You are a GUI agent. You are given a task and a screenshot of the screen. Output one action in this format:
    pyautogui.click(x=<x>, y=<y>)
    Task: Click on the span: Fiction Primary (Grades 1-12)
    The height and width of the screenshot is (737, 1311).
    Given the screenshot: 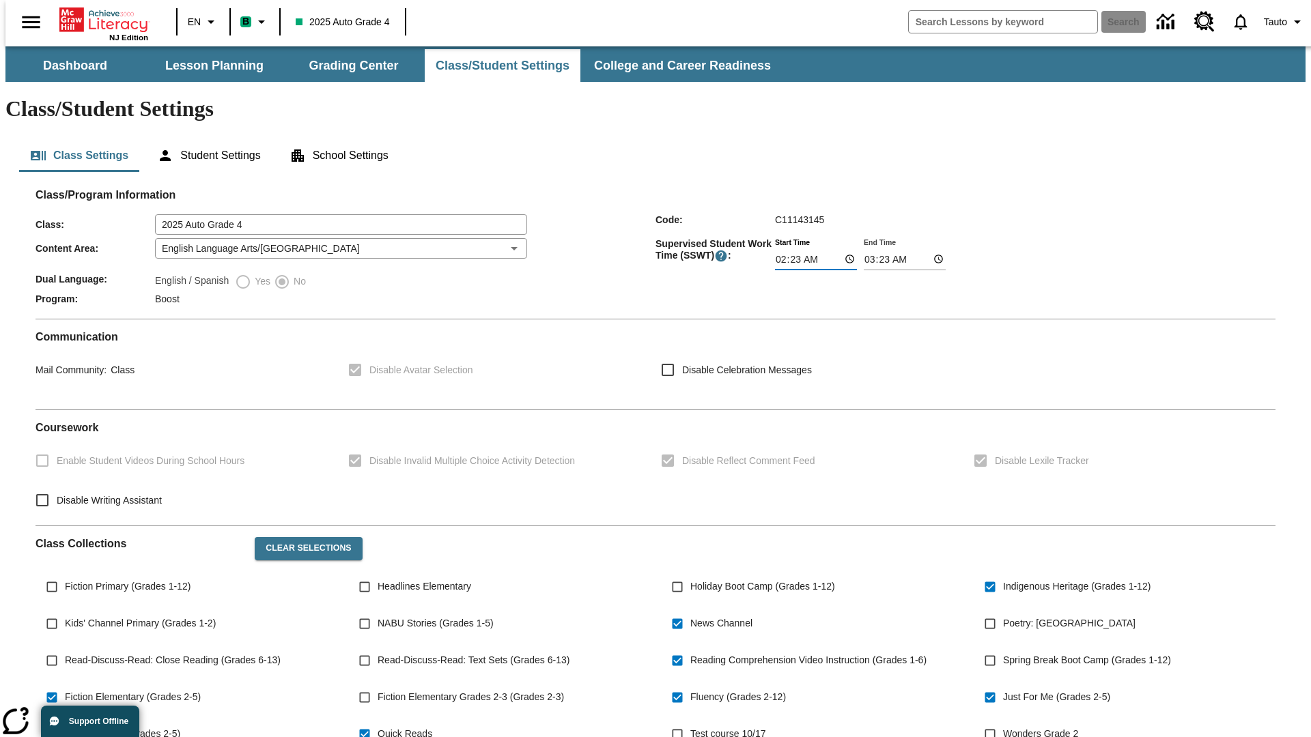 What is the action you would take?
    pyautogui.click(x=128, y=587)
    